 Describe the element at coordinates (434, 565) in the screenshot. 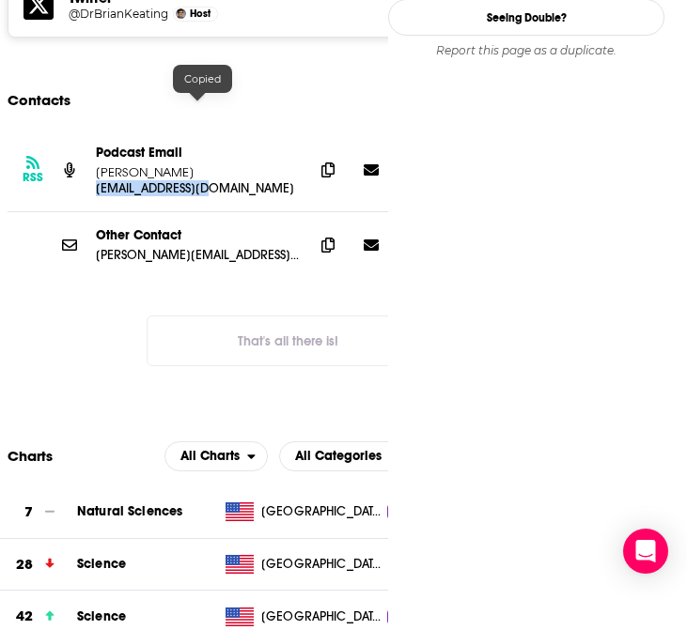

I see `a: iconImage` at that location.